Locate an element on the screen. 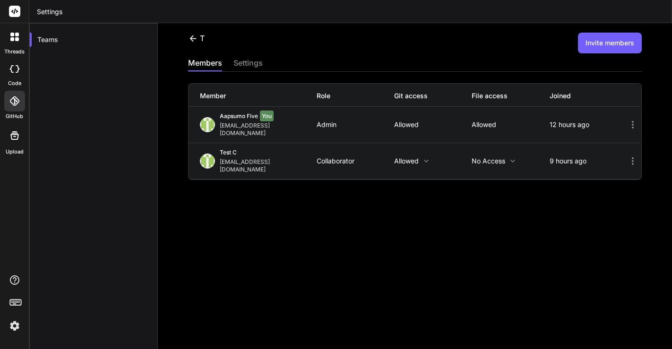 This screenshot has width=672, height=349. img: settings is located at coordinates (15, 326).